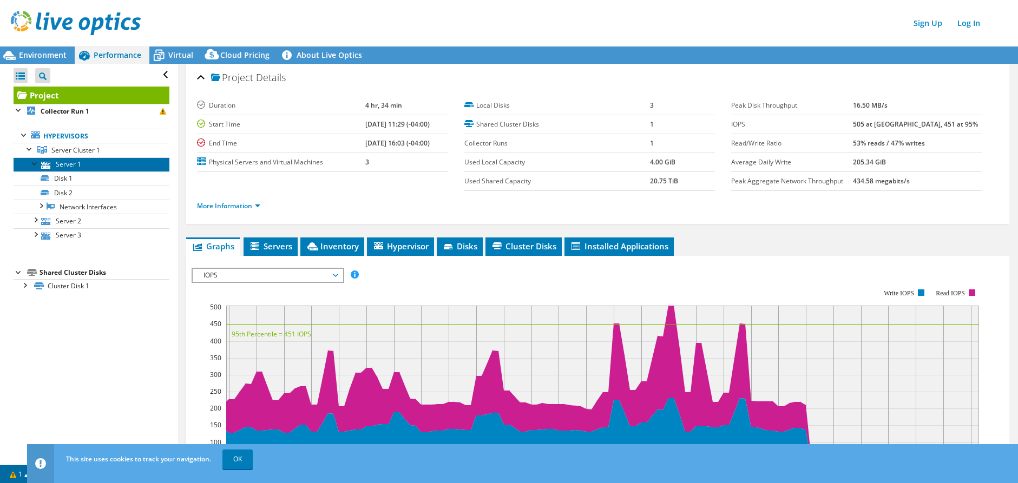 The image size is (1018, 483). What do you see at coordinates (215, 374) in the screenshot?
I see `text: 300` at bounding box center [215, 374].